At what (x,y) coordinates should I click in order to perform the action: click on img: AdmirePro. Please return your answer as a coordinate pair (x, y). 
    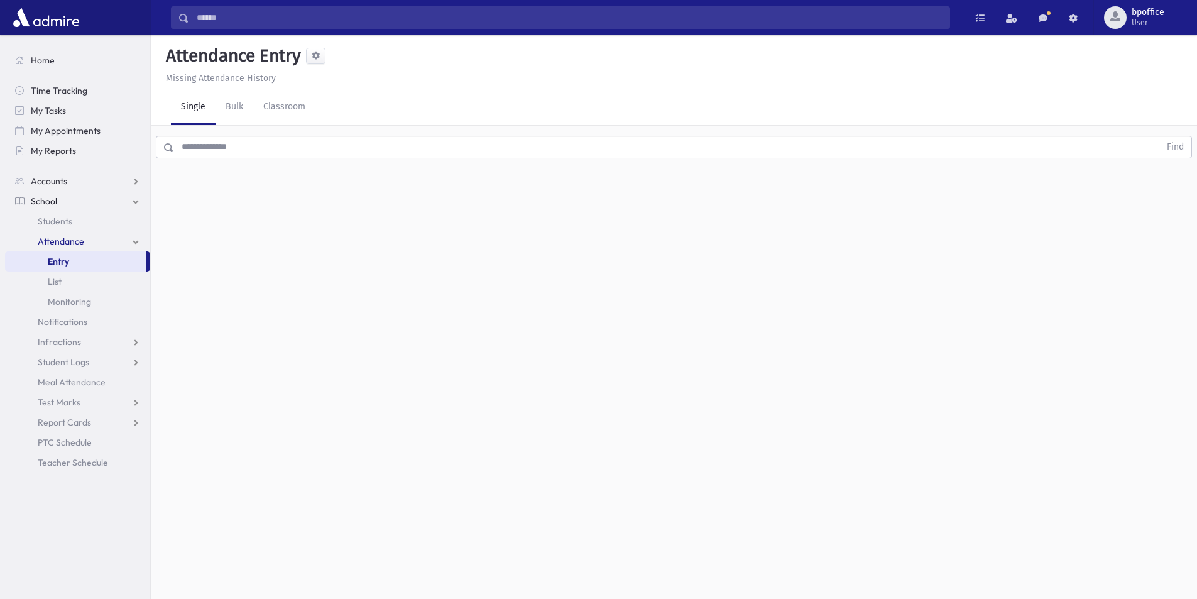
    Looking at the image, I should click on (46, 18).